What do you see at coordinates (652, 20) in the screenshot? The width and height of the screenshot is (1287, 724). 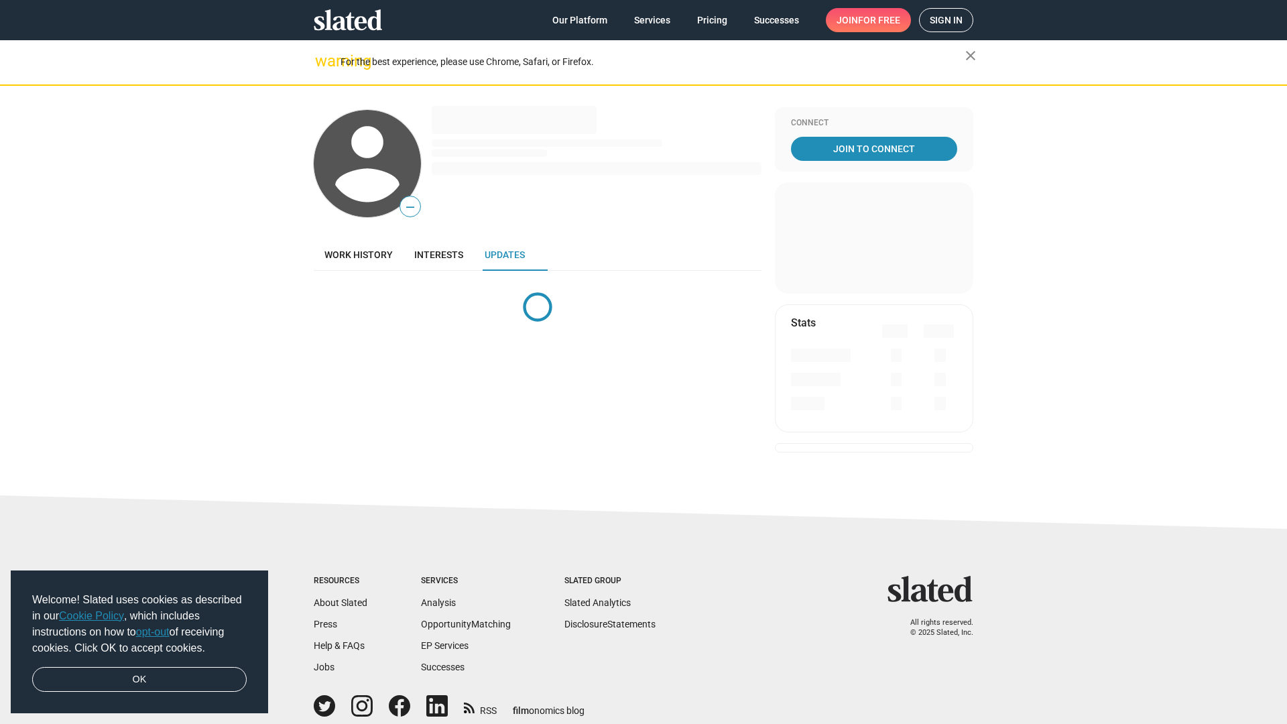 I see `span: Services` at bounding box center [652, 20].